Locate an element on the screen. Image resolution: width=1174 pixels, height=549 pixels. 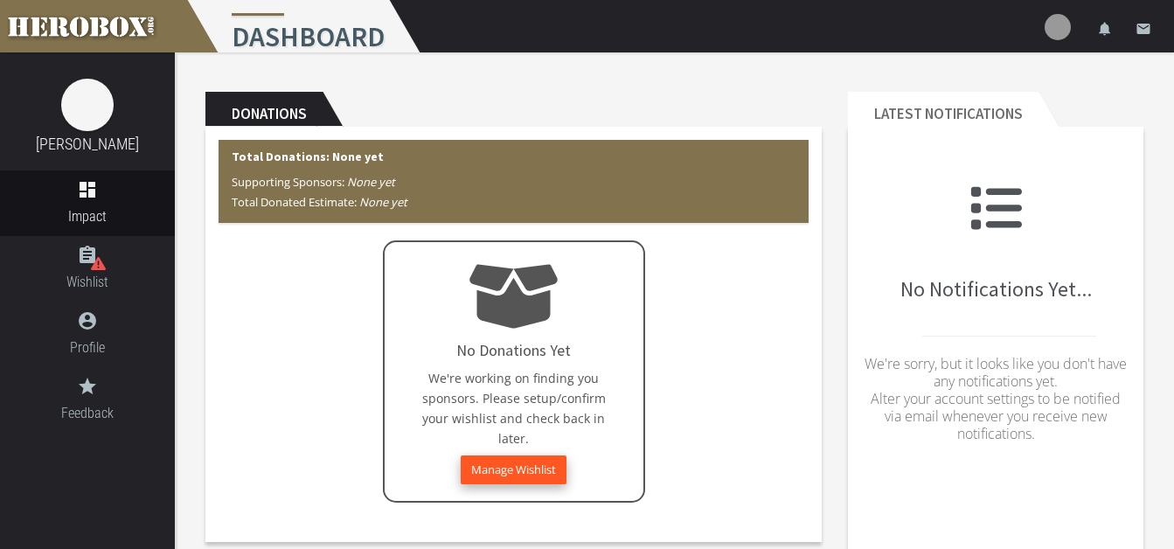
div: No Notifications Yet... is located at coordinates (996, 318).